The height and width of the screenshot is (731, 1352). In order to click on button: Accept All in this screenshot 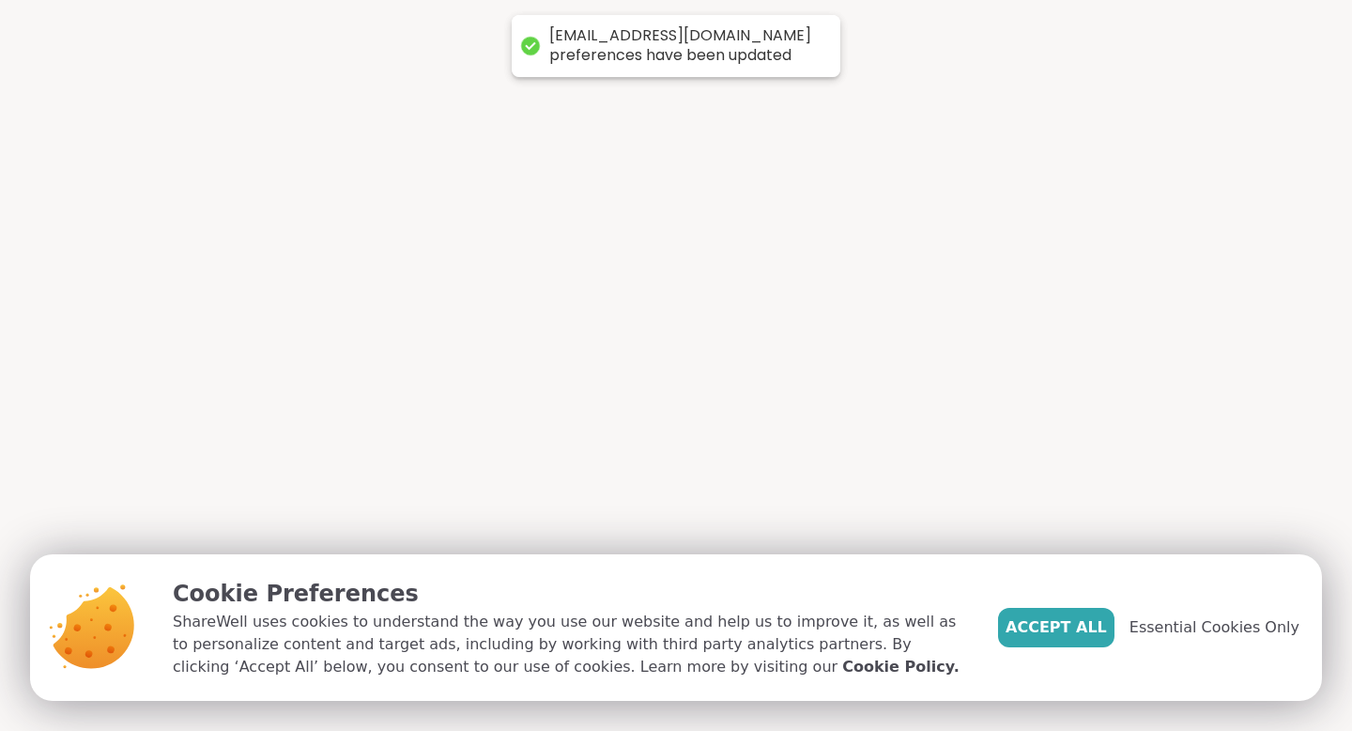, I will do `click(1056, 627)`.